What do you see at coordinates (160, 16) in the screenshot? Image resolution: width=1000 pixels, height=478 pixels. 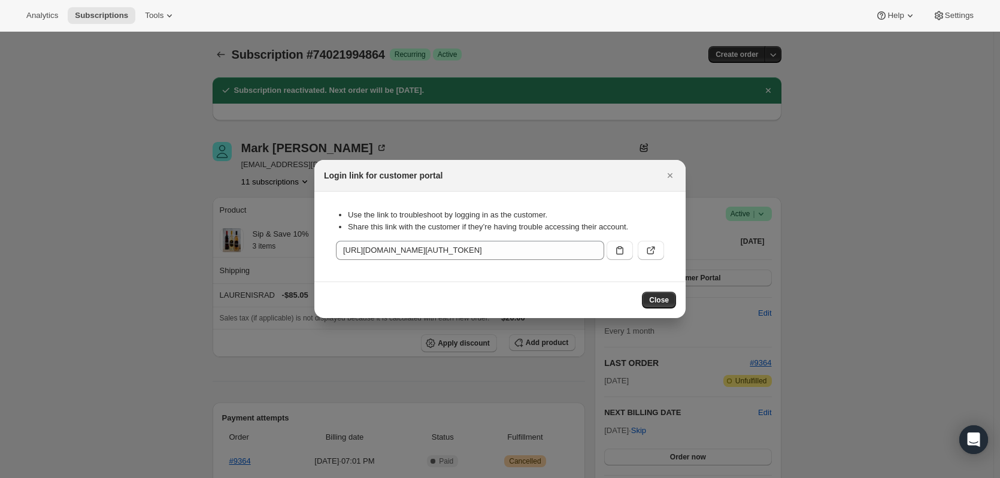 I see `button: Tools` at bounding box center [160, 16].